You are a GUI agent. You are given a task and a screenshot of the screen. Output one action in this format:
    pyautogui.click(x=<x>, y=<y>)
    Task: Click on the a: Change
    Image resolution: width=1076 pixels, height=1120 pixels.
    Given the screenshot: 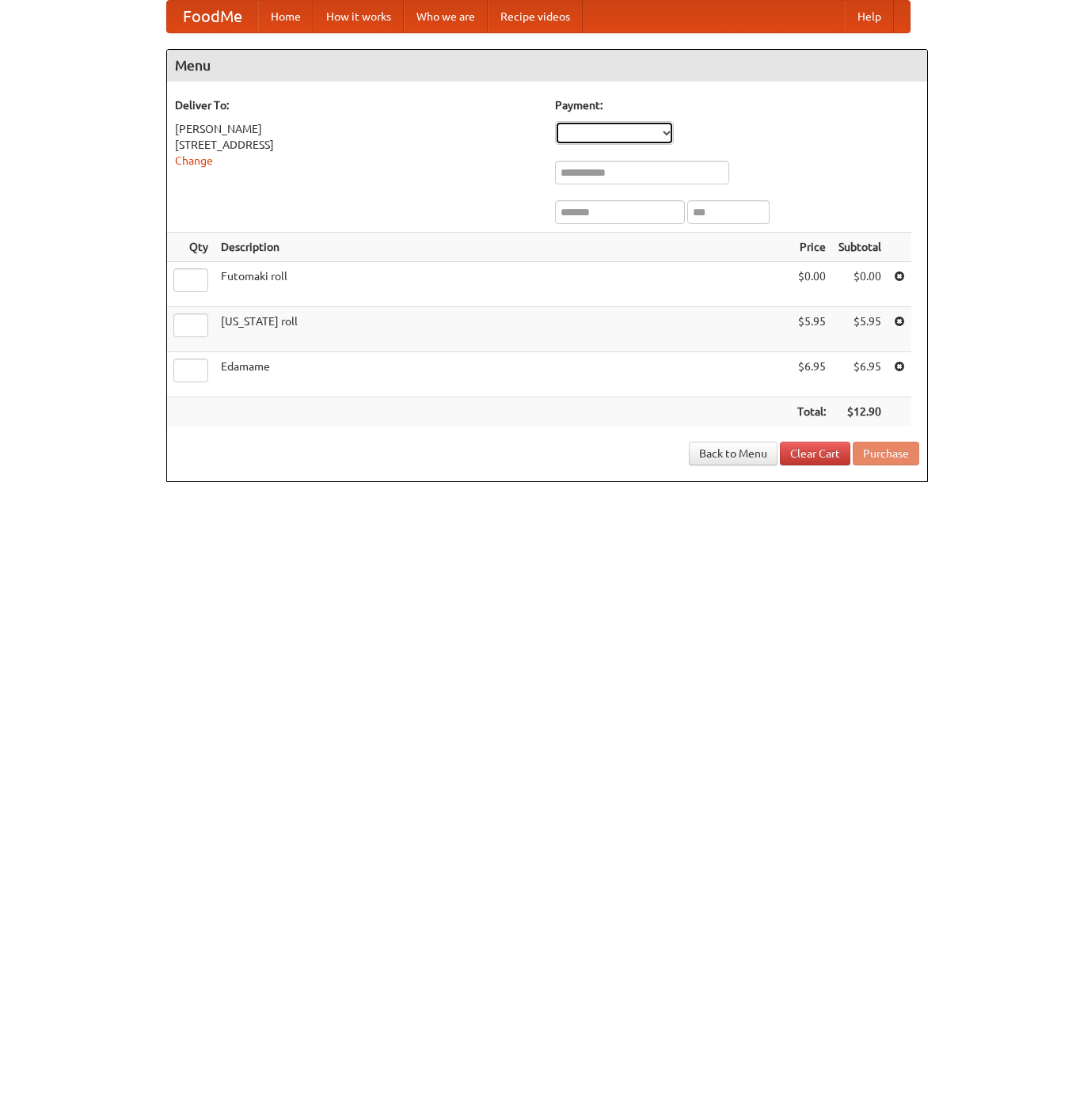 What is the action you would take?
    pyautogui.click(x=194, y=161)
    